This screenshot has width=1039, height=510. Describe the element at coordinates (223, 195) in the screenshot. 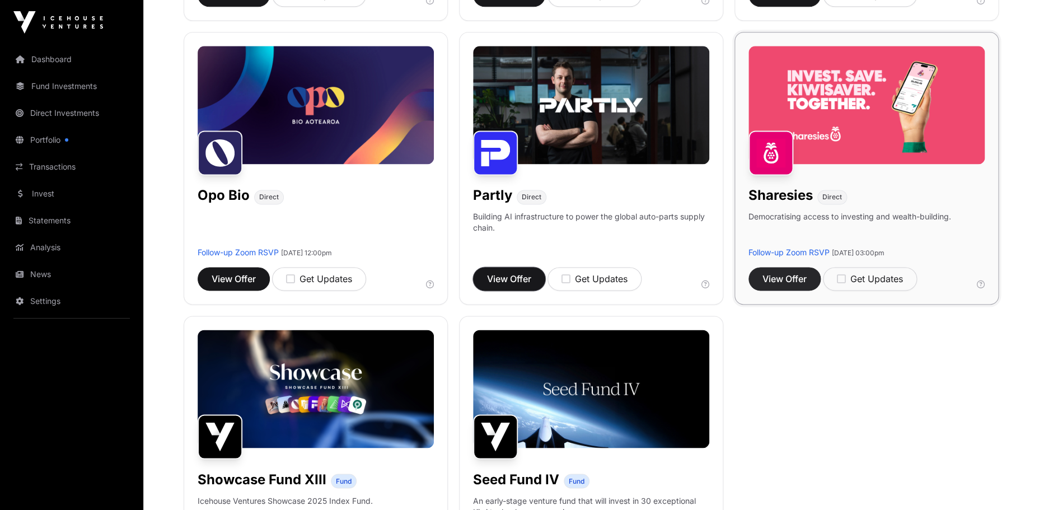

I see `h1: Opo Bio` at that location.